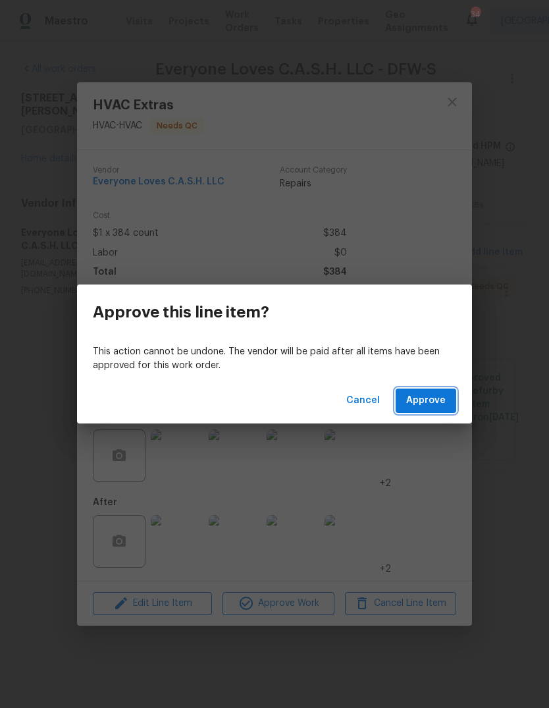  I want to click on button: Cancel, so click(363, 400).